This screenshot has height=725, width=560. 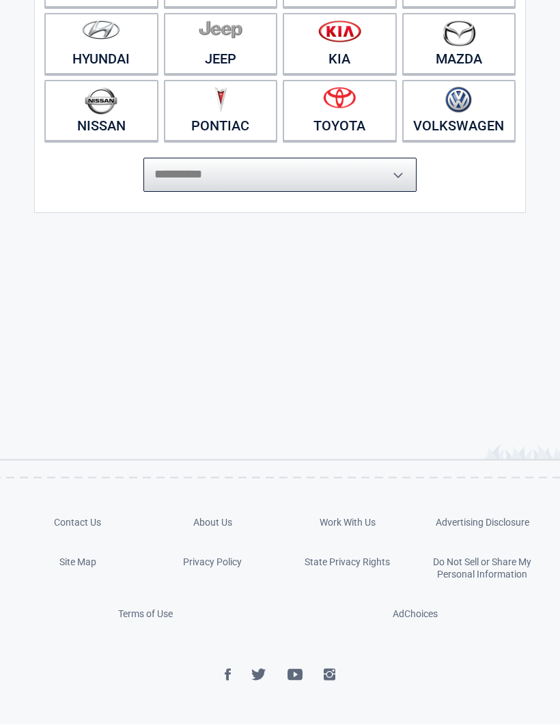 I want to click on a: Contact Us, so click(x=77, y=523).